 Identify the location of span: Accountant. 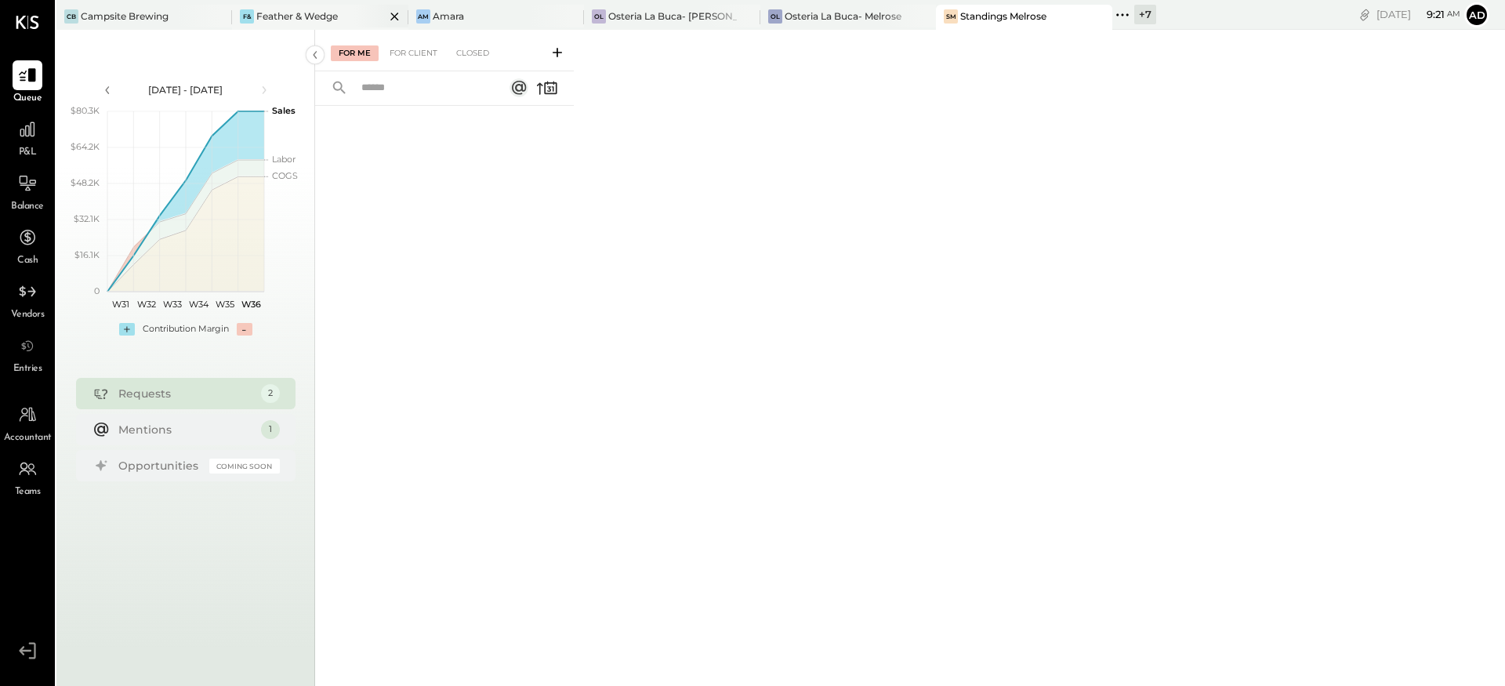
(27, 438).